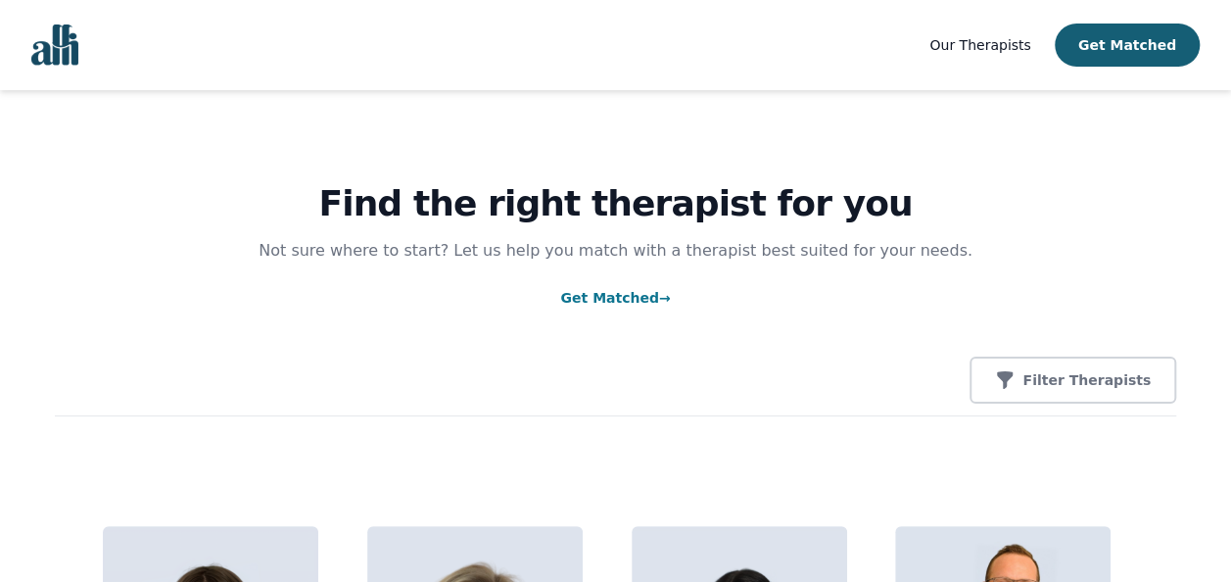 Image resolution: width=1231 pixels, height=582 pixels. What do you see at coordinates (1127, 45) in the screenshot?
I see `button: Get Matched` at bounding box center [1127, 45].